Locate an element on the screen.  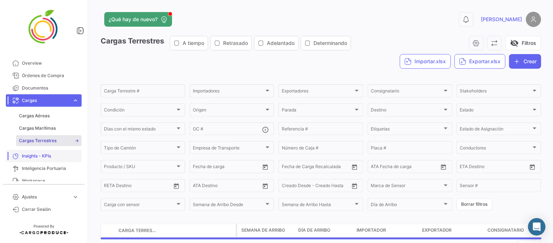
a: Inteligencia Portuaria is located at coordinates (44, 168).